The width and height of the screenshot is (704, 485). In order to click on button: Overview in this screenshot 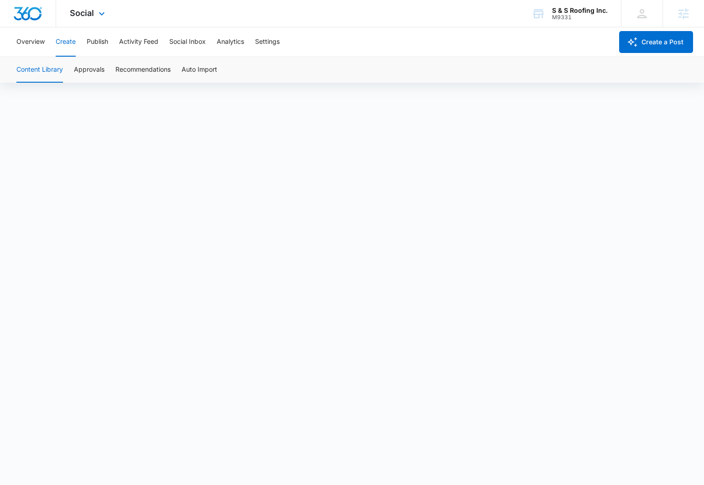, I will do `click(31, 42)`.